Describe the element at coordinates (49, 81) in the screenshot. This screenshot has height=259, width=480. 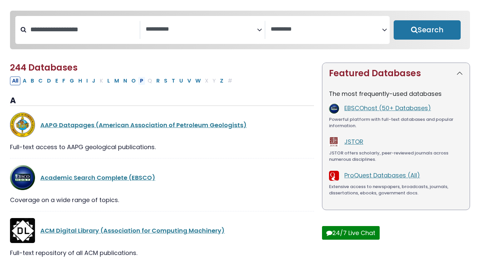
I see `button: Filter Results D` at that location.